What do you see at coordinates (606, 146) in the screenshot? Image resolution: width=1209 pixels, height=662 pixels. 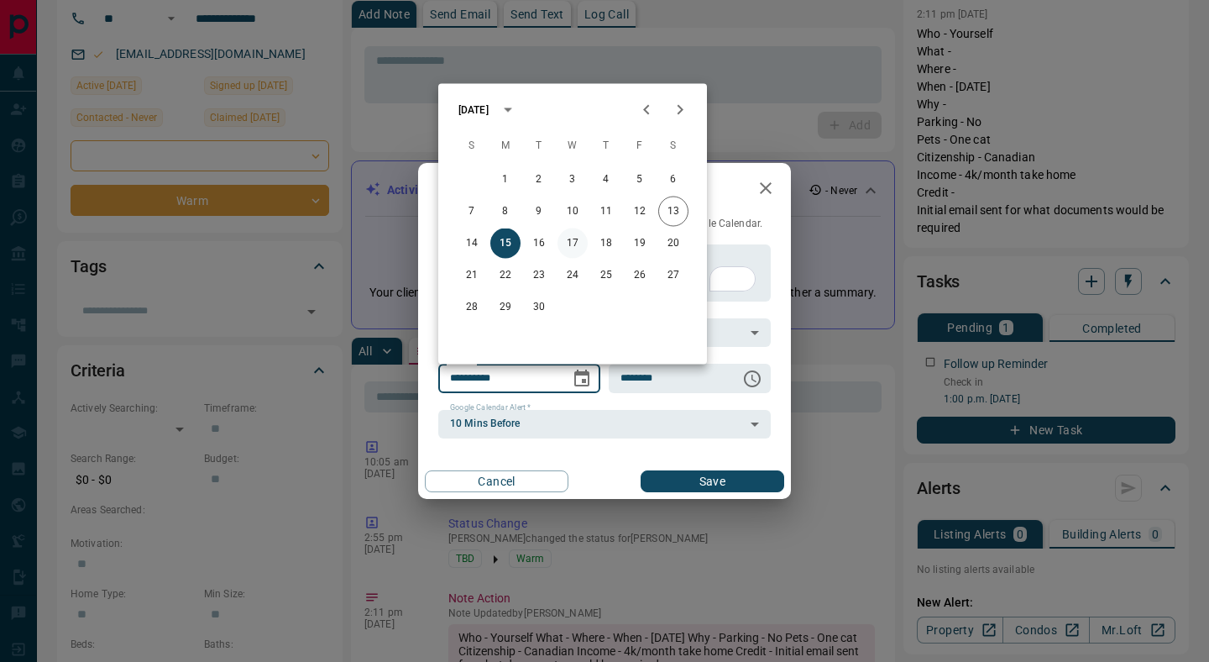 I see `span: Thursday` at bounding box center [606, 146].